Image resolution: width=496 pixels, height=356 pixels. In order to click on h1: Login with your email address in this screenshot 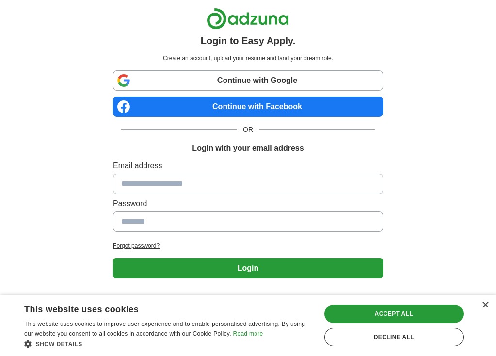, I will do `click(248, 148)`.